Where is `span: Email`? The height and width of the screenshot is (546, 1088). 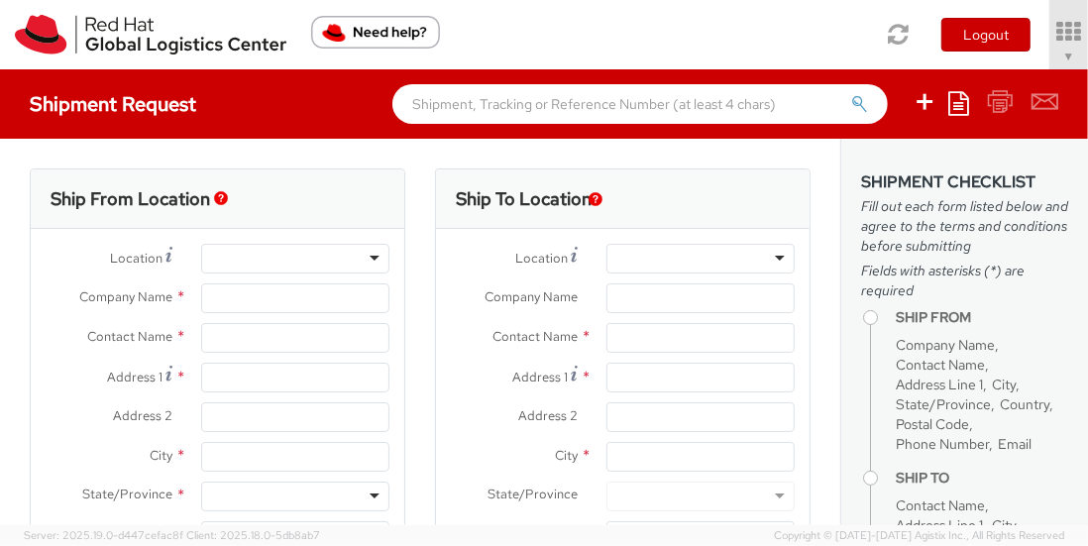 span: Email is located at coordinates (1015, 444).